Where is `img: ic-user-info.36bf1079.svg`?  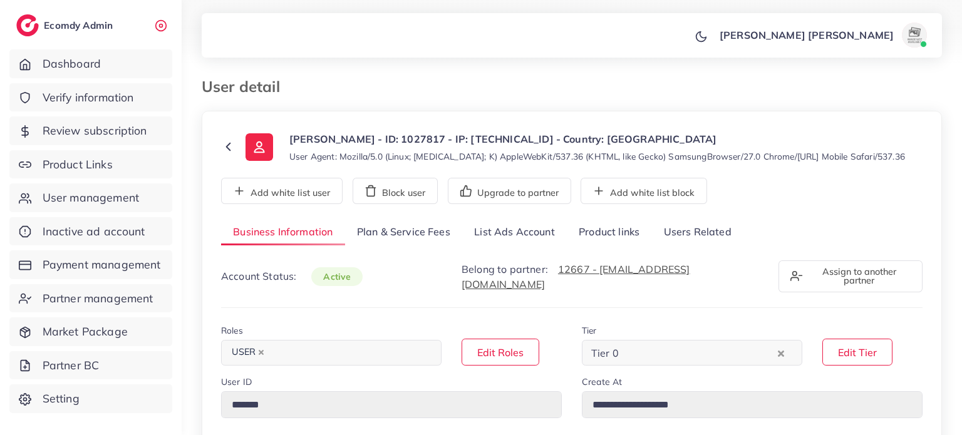 img: ic-user-info.36bf1079.svg is located at coordinates (259, 147).